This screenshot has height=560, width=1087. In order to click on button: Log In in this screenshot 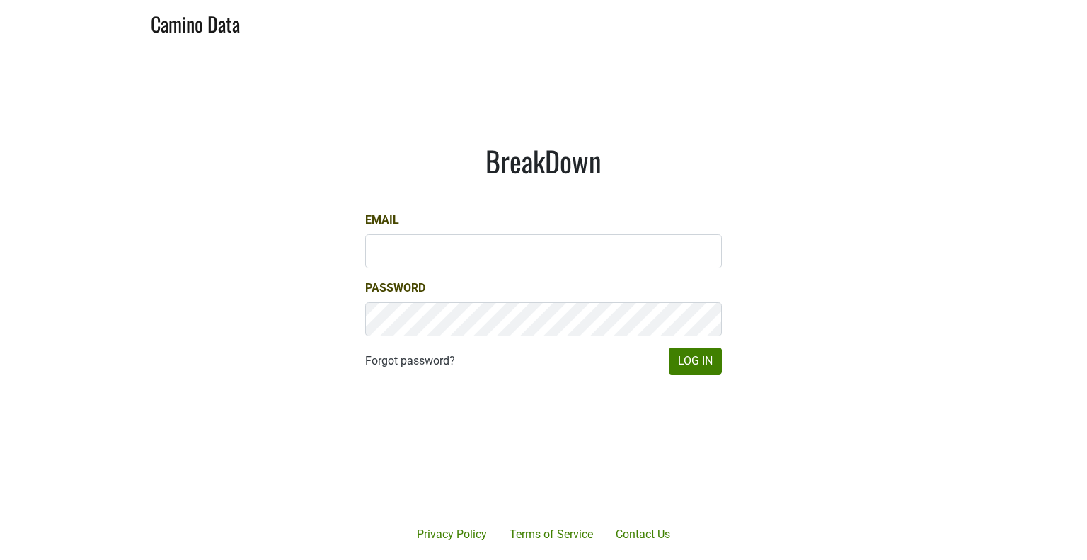, I will do `click(695, 361)`.